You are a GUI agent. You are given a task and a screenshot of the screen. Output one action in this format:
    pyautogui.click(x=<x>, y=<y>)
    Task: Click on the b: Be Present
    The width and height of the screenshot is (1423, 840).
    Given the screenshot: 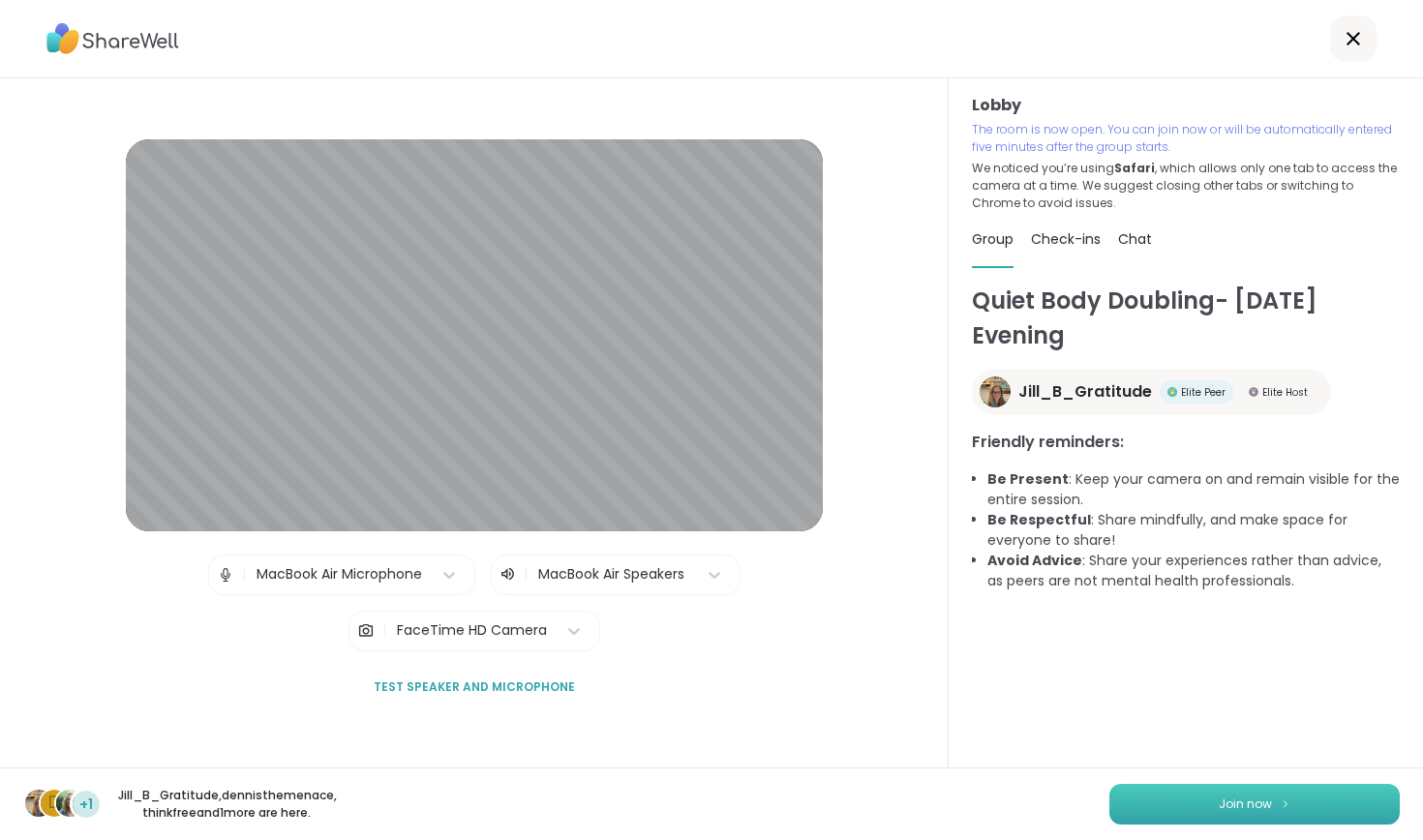 What is the action you would take?
    pyautogui.click(x=1027, y=478)
    